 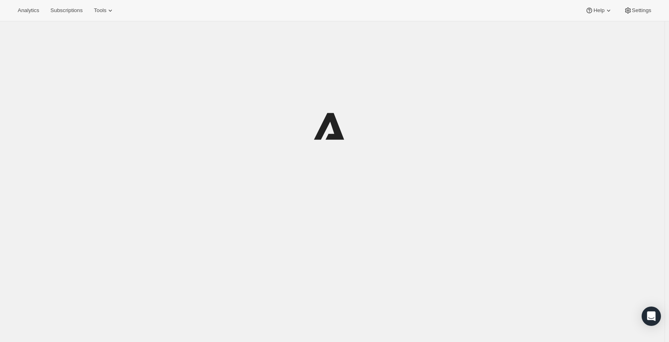 What do you see at coordinates (637, 10) in the screenshot?
I see `button: Settings` at bounding box center [637, 10].